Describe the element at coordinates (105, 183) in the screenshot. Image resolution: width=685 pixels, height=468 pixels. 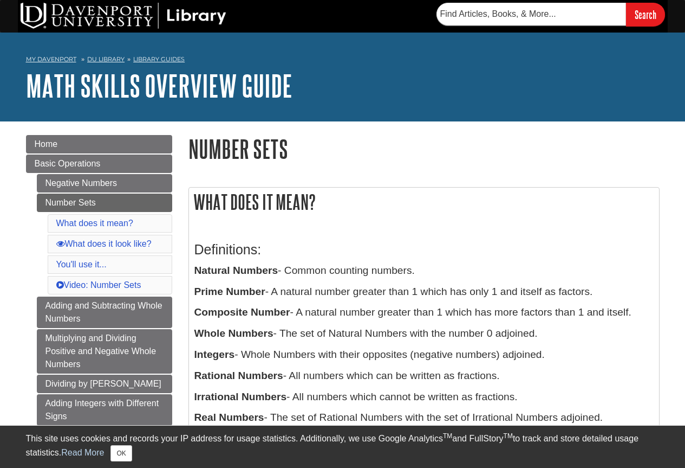
I see `a: Negative Numbers` at that location.